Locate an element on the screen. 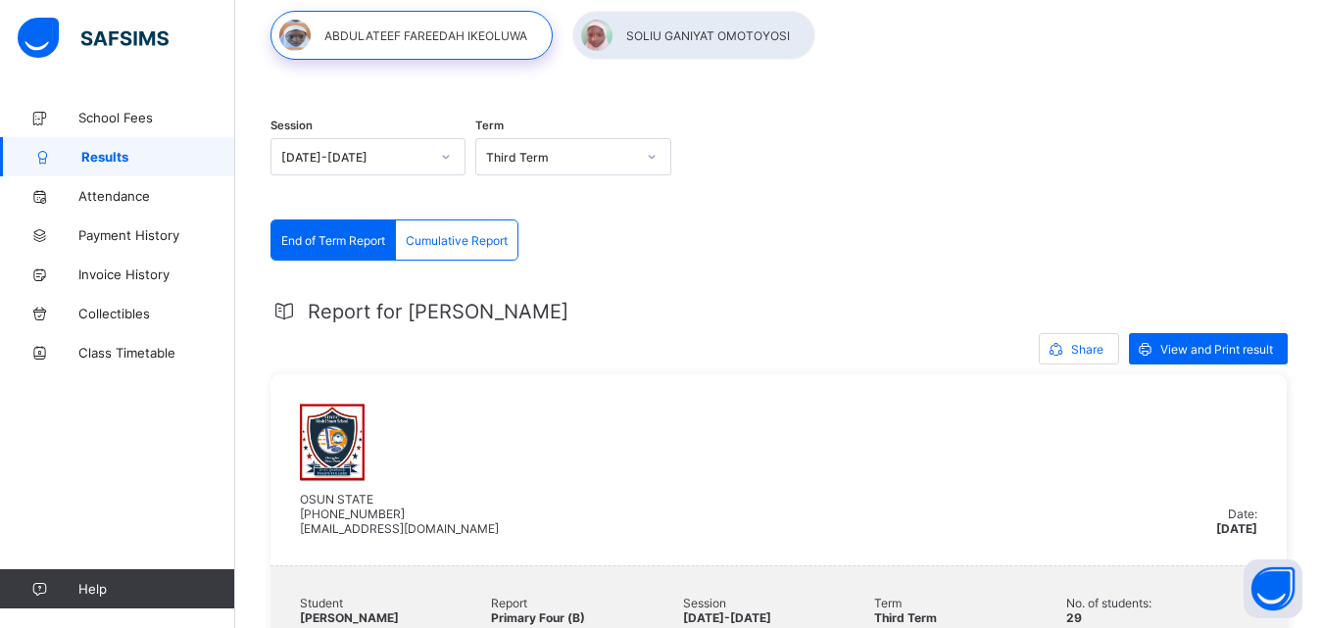  div: Third Term is located at coordinates (559, 157).